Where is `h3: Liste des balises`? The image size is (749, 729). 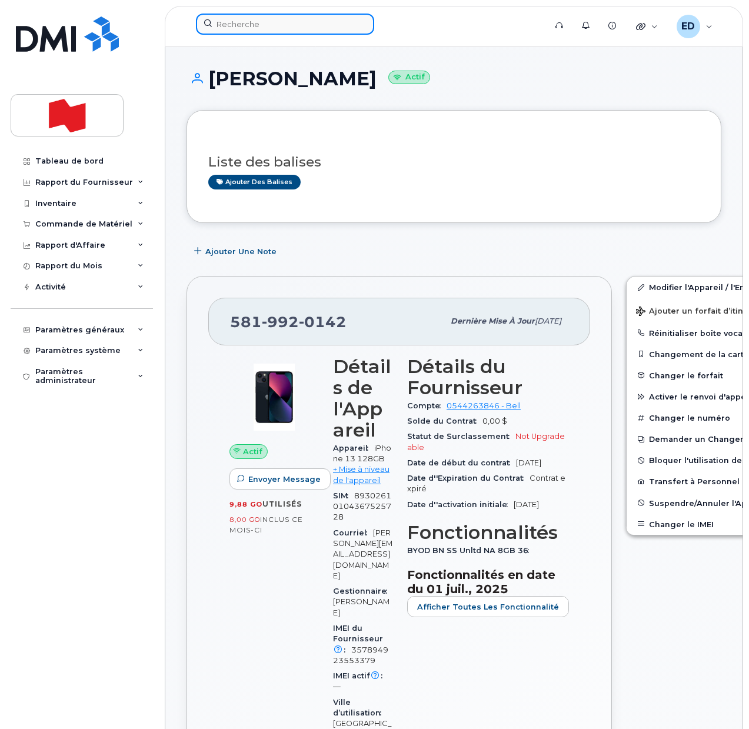
h3: Liste des balises is located at coordinates (454, 162).